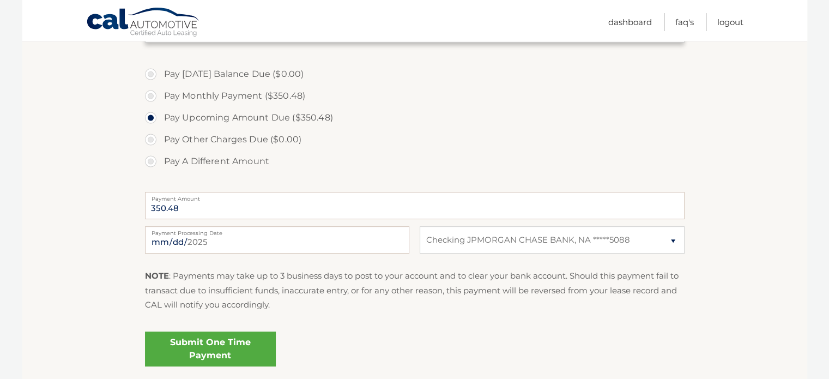 Image resolution: width=829 pixels, height=379 pixels. What do you see at coordinates (415, 96) in the screenshot?
I see `label: Pay Monthly Payment ($350.48)` at bounding box center [415, 96].